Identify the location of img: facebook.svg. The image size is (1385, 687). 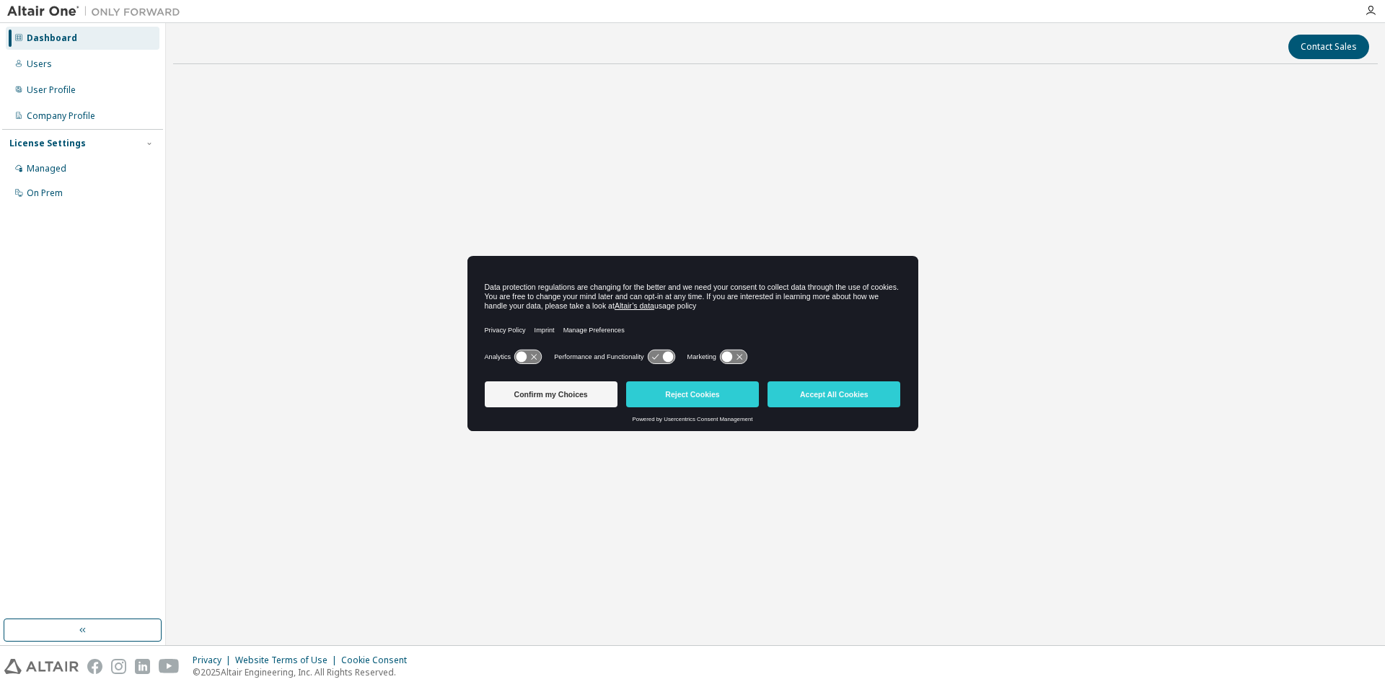
(95, 667).